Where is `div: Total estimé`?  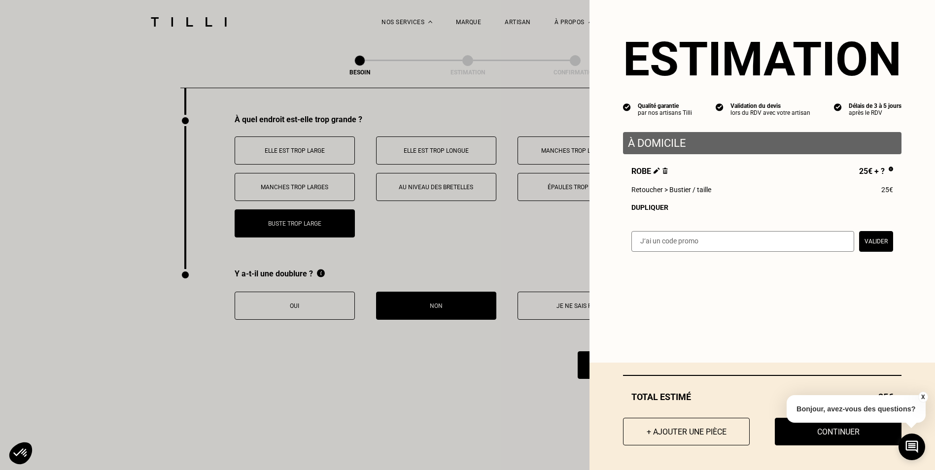 div: Total estimé is located at coordinates (762, 397).